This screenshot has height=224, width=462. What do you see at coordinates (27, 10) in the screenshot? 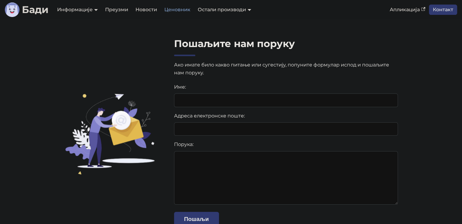
I see `a: ЛогоБади` at bounding box center [27, 10].